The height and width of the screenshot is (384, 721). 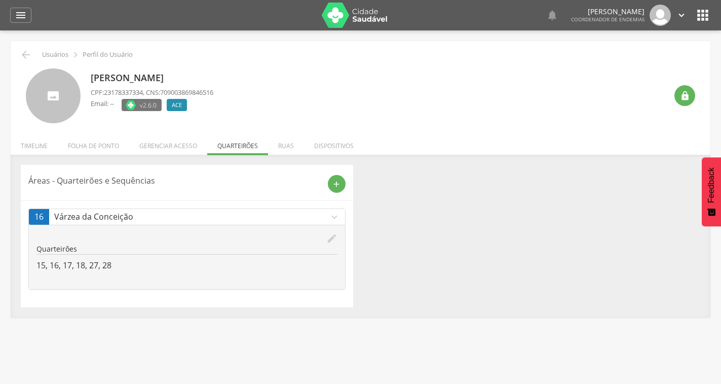 What do you see at coordinates (141, 105) in the screenshot?
I see `label: Versão do aplicativo` at bounding box center [141, 105].